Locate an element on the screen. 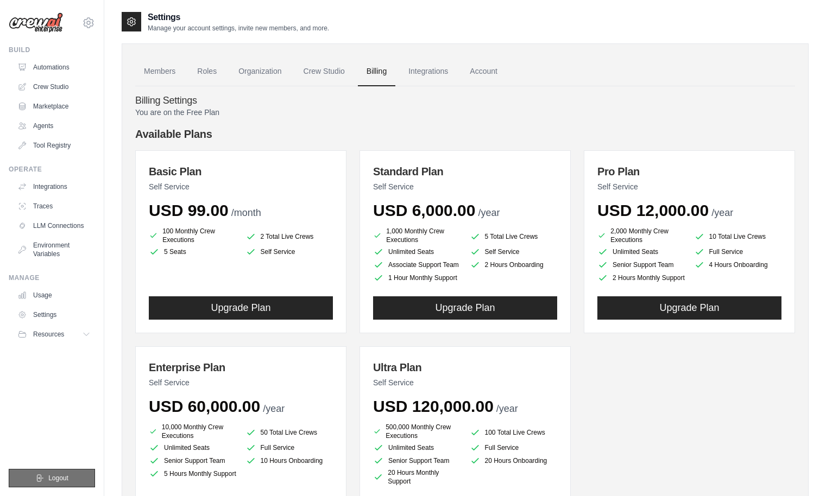 The image size is (826, 496). h4: Billing Settings is located at coordinates (465, 101).